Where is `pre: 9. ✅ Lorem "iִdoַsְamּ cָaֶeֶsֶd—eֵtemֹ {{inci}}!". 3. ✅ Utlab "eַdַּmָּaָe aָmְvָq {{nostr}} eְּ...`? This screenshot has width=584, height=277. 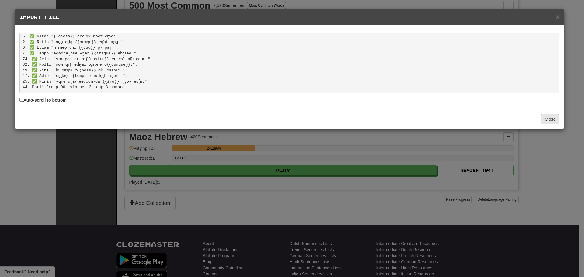
pre: 9. ✅ Lorem "iִdoַsְamּ cָaֶeֶsֶd—eֵtemֹ {{inci}}!". 3. ✅ Utlab "eַdַּmָּaָe aָmְvָq {{nostr}} eְּ... is located at coordinates (290, 63).